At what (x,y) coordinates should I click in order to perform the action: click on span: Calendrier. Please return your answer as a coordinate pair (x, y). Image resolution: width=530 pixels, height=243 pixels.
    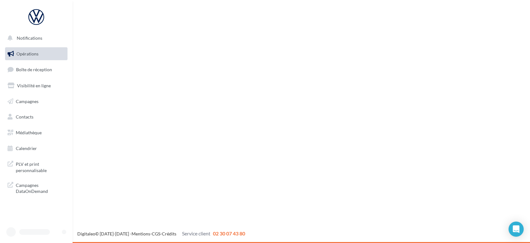
    Looking at the image, I should click on (26, 148).